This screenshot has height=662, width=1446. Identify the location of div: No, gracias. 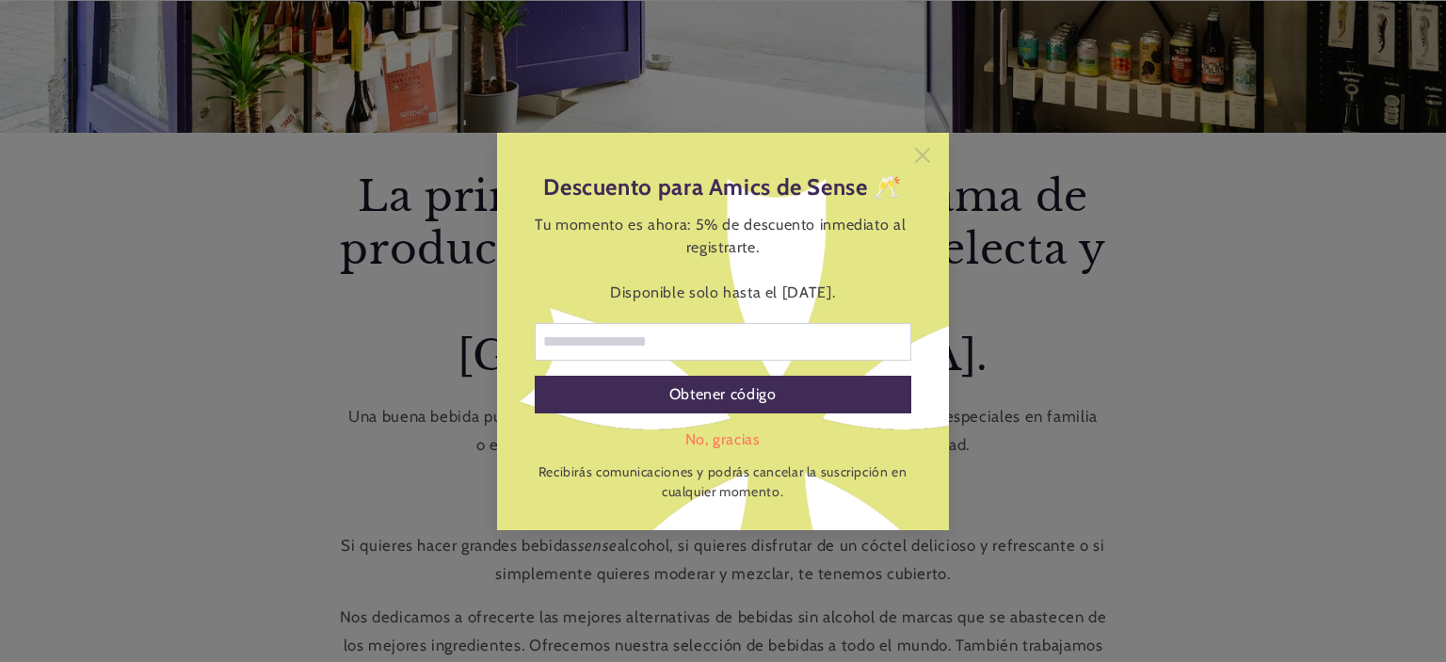
(723, 440).